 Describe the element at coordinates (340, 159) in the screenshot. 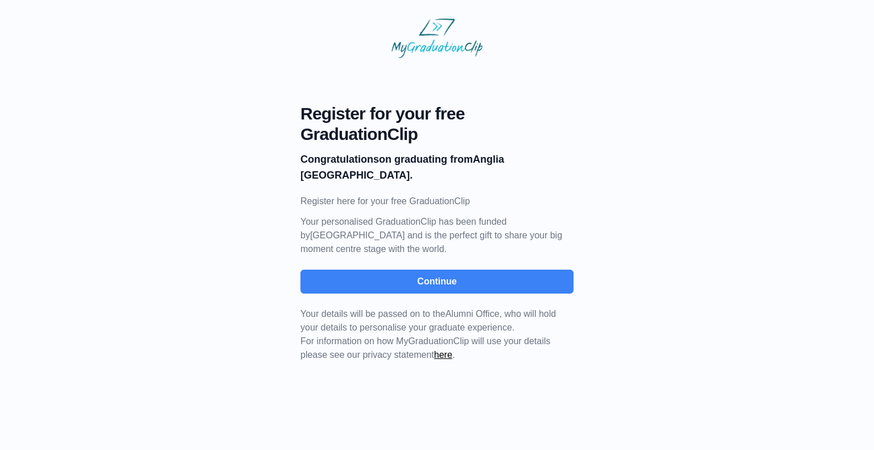

I see `b: Congratulations` at that location.